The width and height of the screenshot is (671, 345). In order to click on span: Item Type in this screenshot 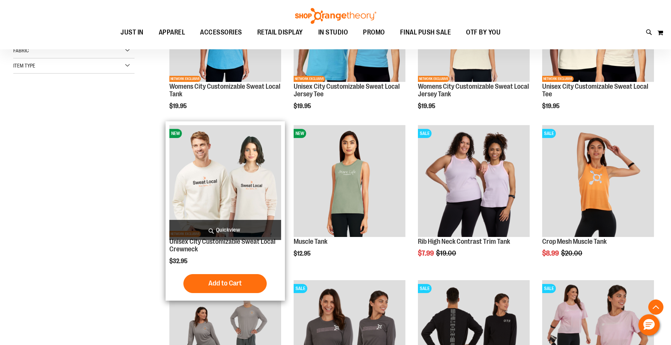, I will do `click(24, 66)`.